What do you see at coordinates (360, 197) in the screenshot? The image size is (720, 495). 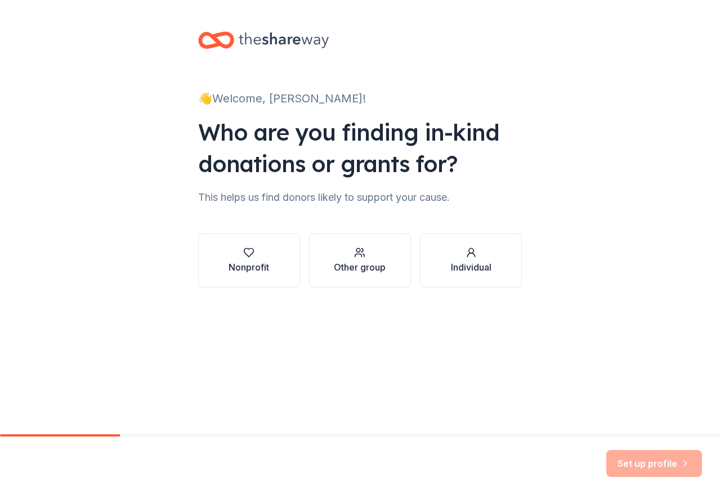 I see `div: This helps us find donors likely to support your cause.` at bounding box center [360, 197].